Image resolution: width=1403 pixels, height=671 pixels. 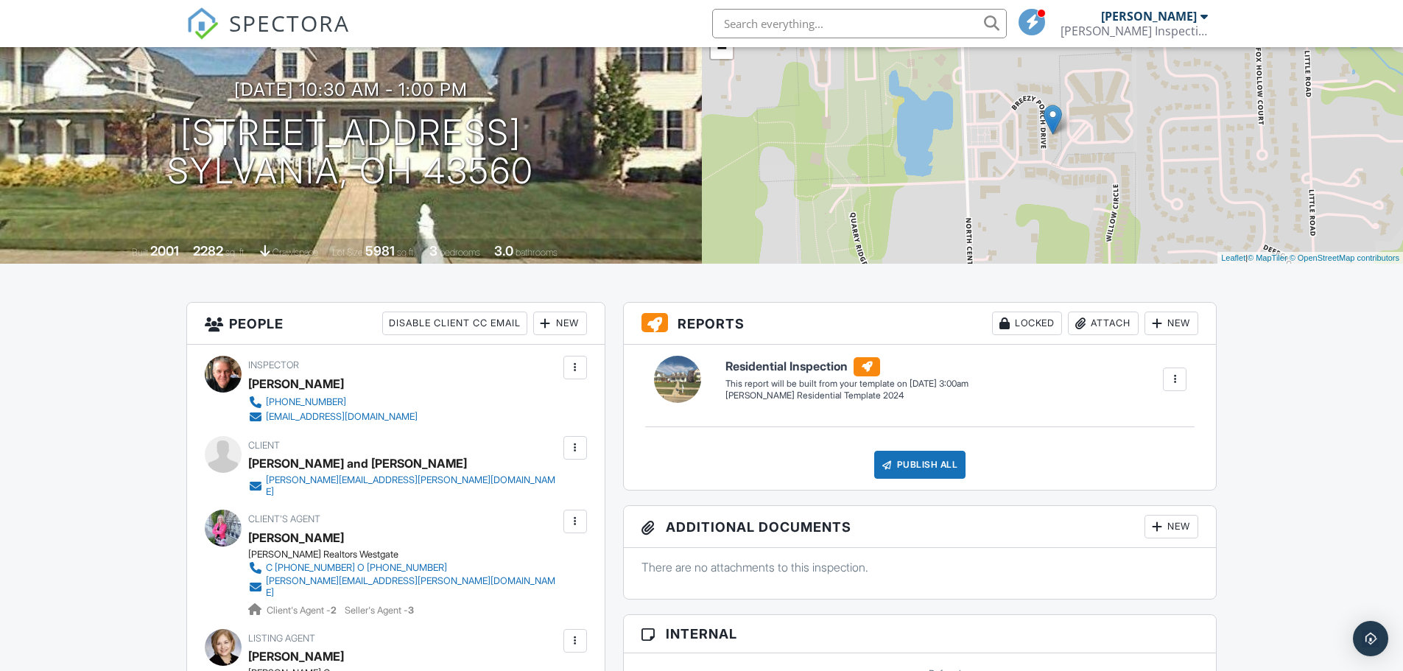 I want to click on span: Client, so click(x=264, y=445).